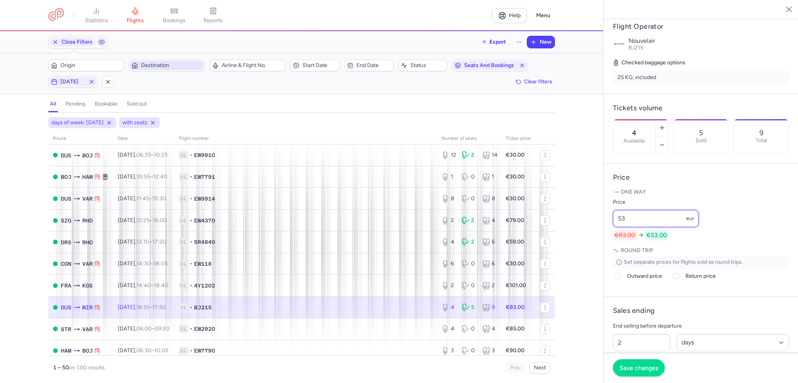 The image size is (798, 383). What do you see at coordinates (137, 104) in the screenshot?
I see `h4: sold out` at bounding box center [137, 104].